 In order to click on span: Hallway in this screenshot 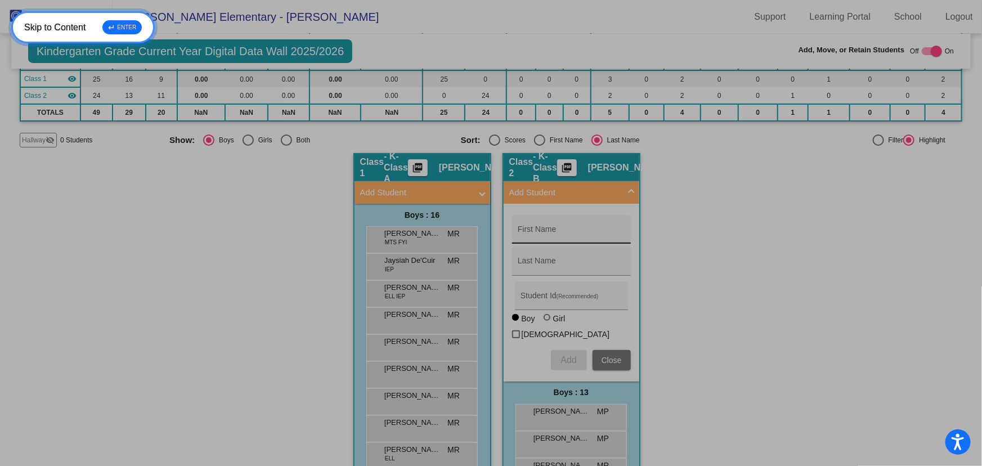, I will do `click(34, 140)`.